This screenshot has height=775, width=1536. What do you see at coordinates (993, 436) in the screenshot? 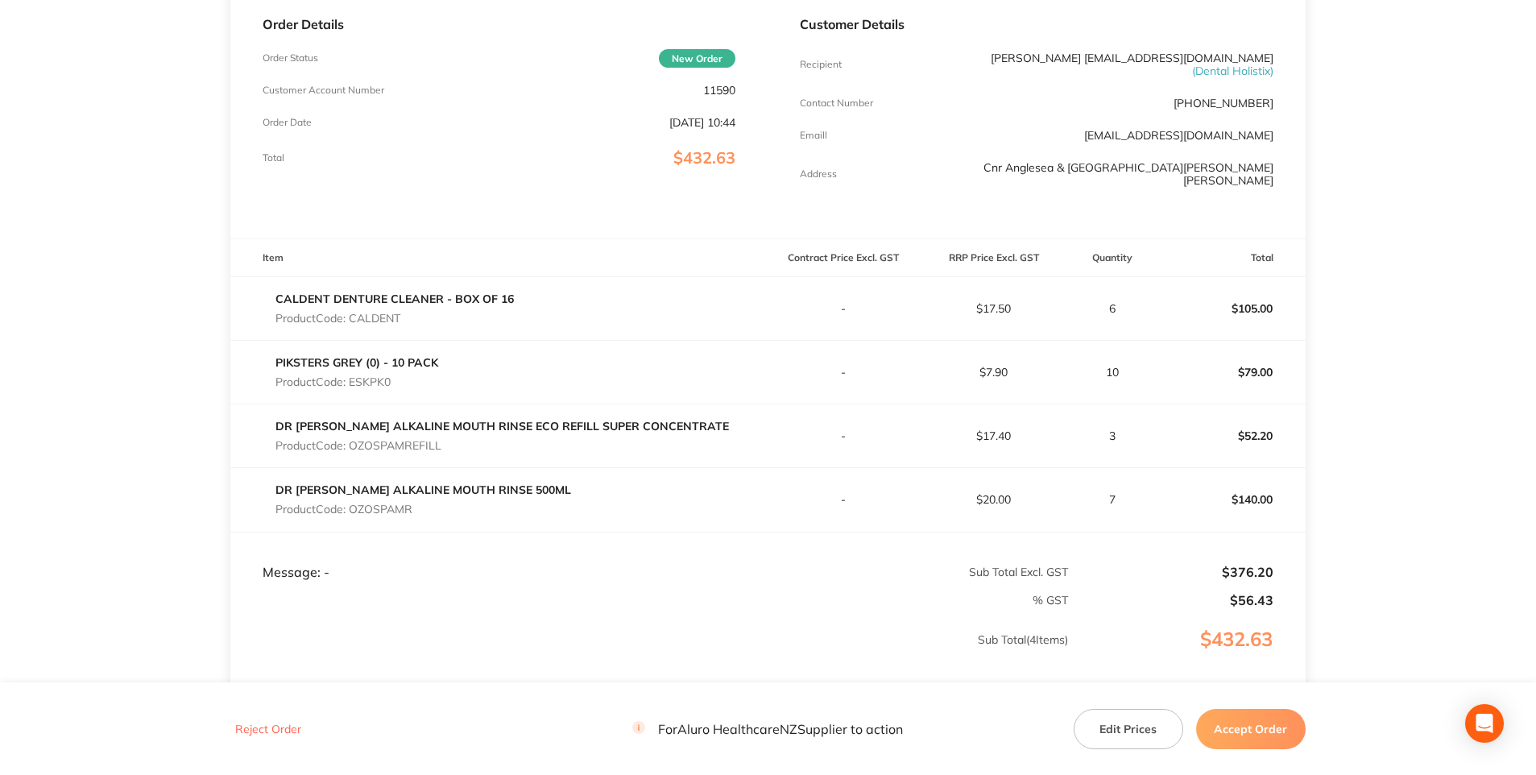
I see `p: $17.40` at bounding box center [993, 436].